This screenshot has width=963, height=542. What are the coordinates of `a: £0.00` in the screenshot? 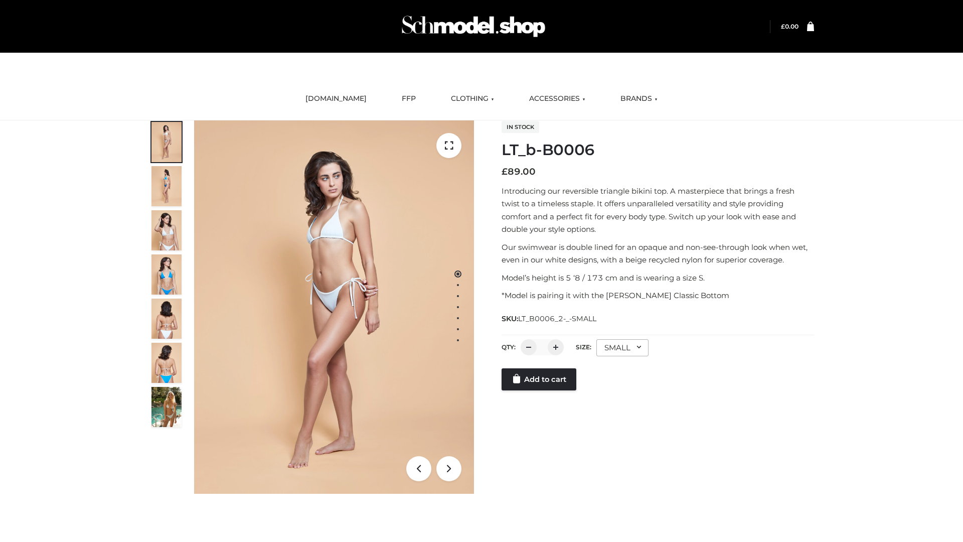 It's located at (789, 26).